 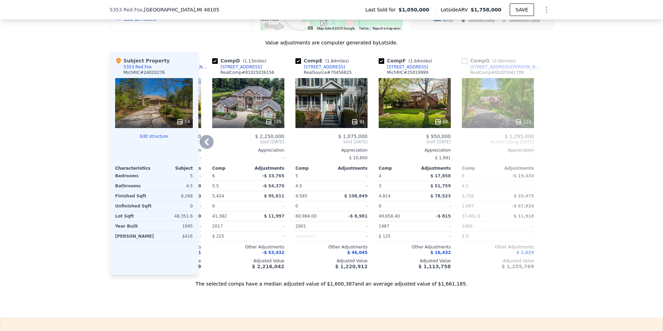 What do you see at coordinates (273, 253) in the screenshot?
I see `span: -$ 53,432` at bounding box center [273, 253].